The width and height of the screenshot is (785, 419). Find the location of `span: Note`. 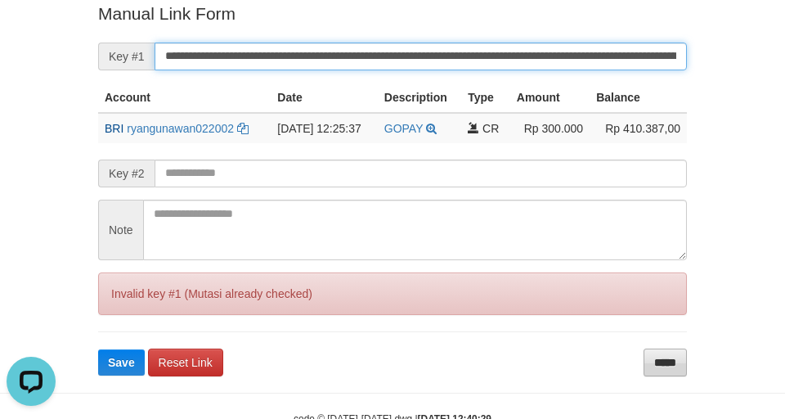

span: Note is located at coordinates (120, 230).